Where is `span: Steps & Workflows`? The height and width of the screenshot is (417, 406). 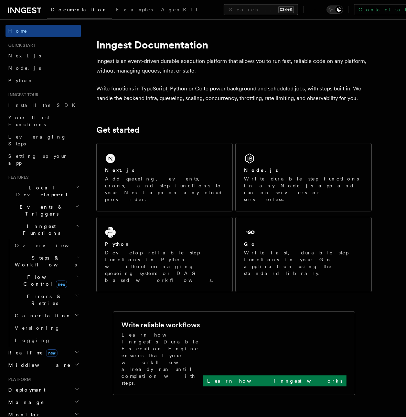 span: Steps & Workflows is located at coordinates (44, 262).